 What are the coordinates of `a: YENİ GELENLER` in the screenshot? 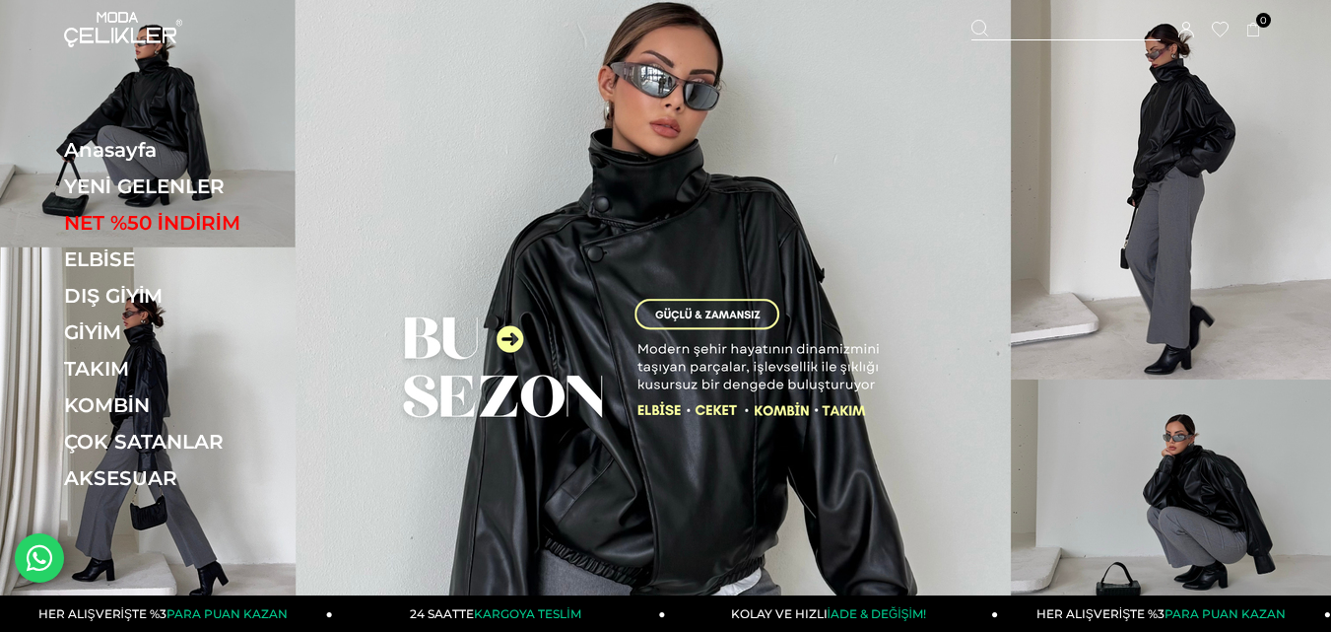 It's located at (199, 186).